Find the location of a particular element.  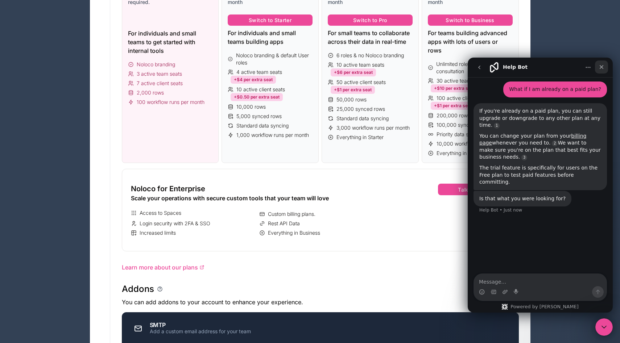

div: For teams building advanced apps with lots of users or rows is located at coordinates (470, 42).